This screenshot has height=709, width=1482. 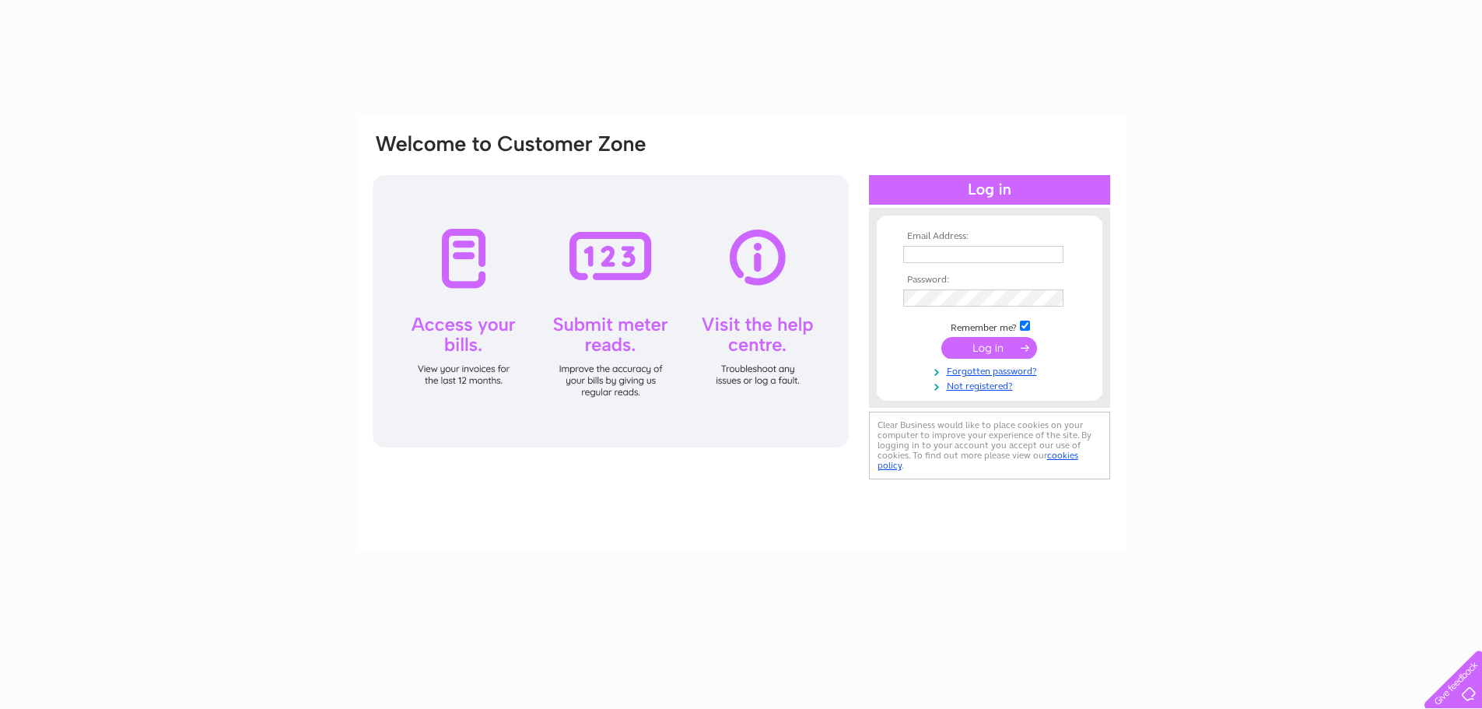 What do you see at coordinates (989, 280) in the screenshot?
I see `th: Password:` at bounding box center [989, 280].